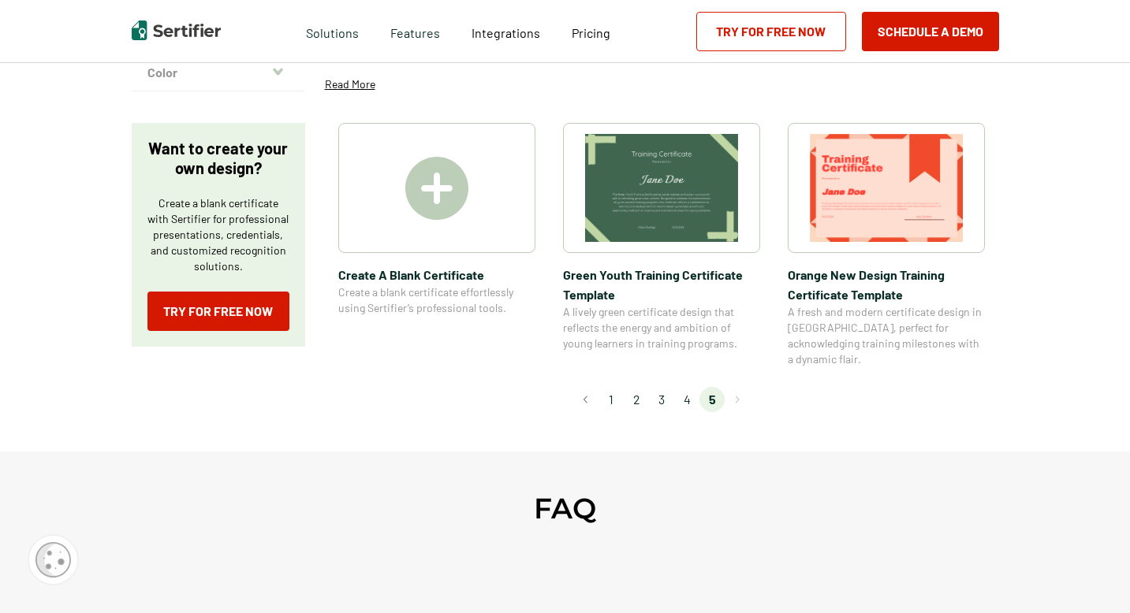  What do you see at coordinates (437, 274) in the screenshot?
I see `span: Create A Blank Certificate` at bounding box center [437, 274].